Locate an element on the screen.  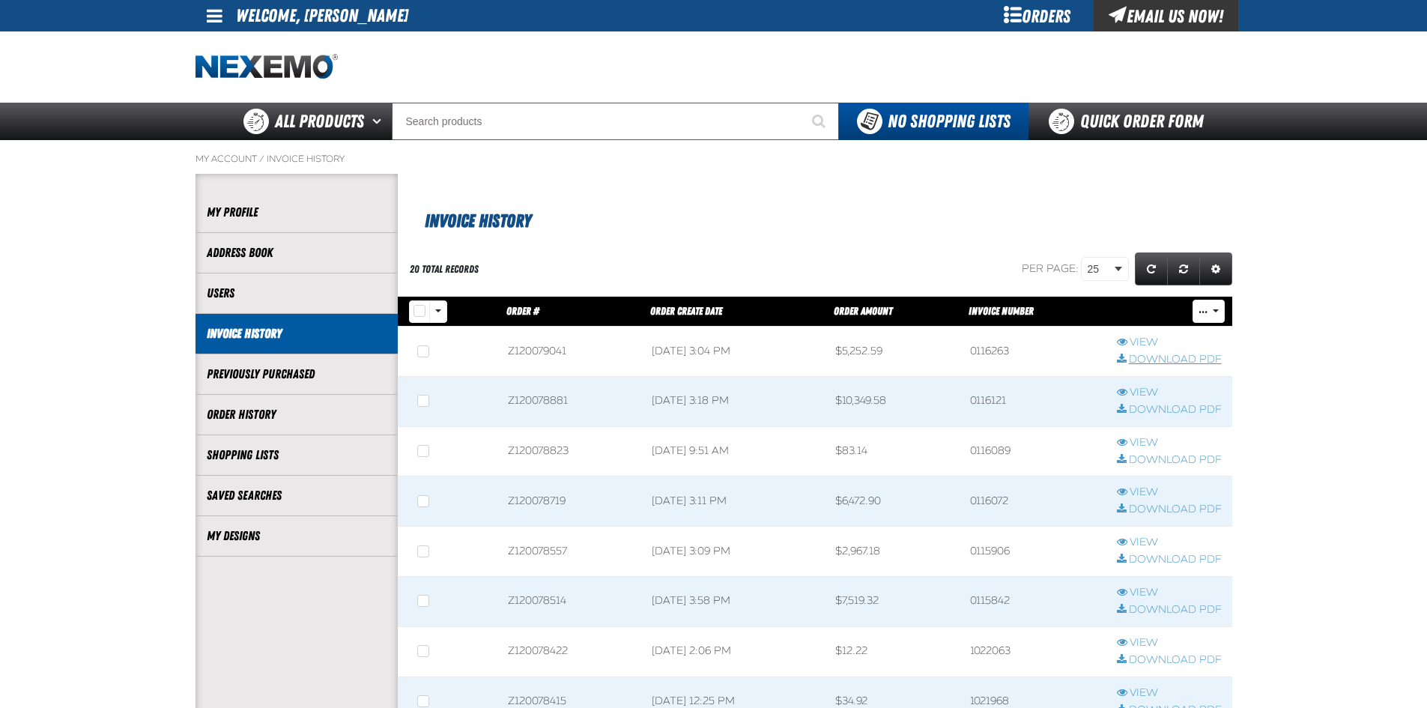
nav: Breadcrumbs is located at coordinates (714, 159).